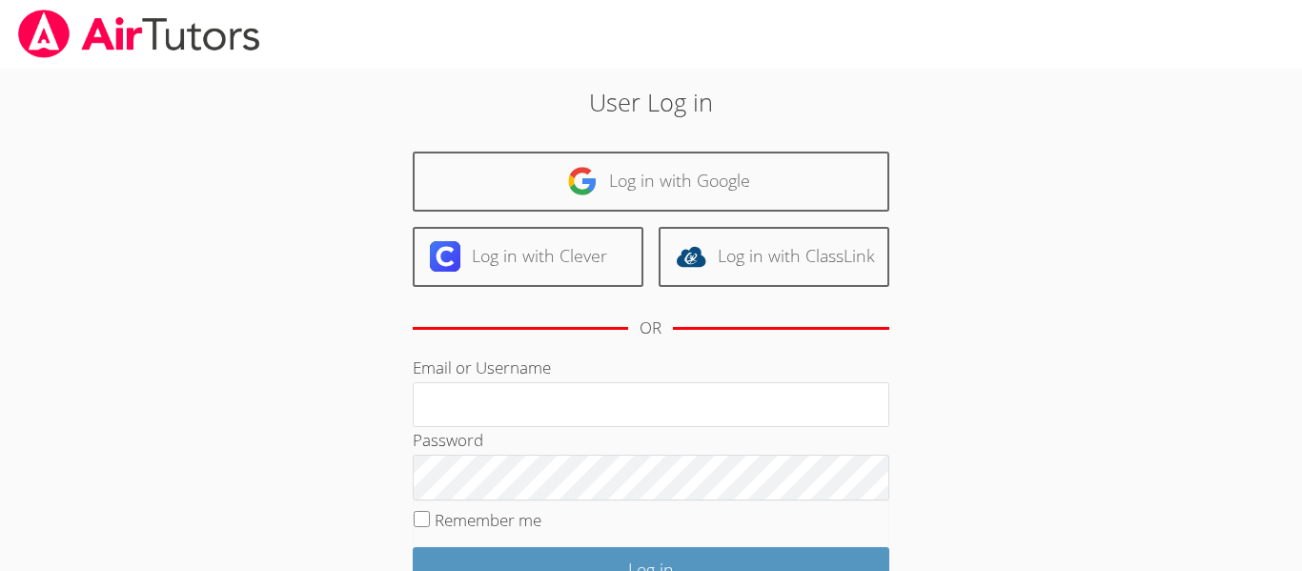 This screenshot has width=1302, height=571. Describe the element at coordinates (448, 439) in the screenshot. I see `label: Password` at that location.